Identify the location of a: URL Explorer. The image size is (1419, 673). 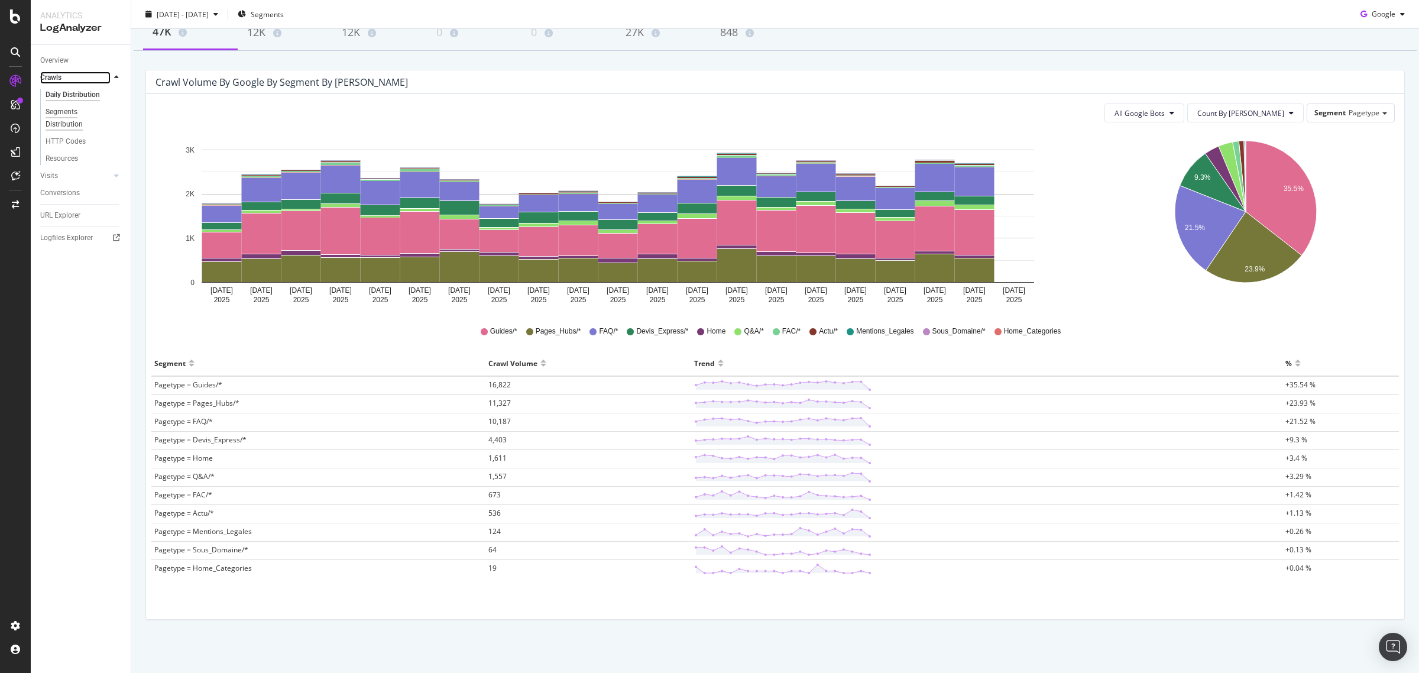
(81, 215).